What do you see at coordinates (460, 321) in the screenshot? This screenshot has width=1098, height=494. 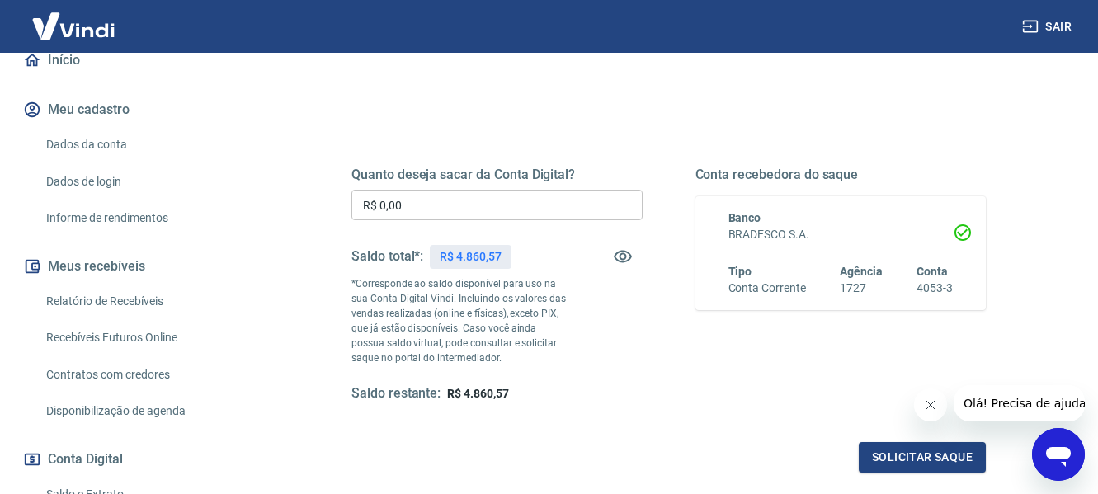 I see `p: *Corresponde ao saldo disponível para uso na sua Conta Digital Vindi. Incluindo os valores das ve...` at bounding box center [460, 321].